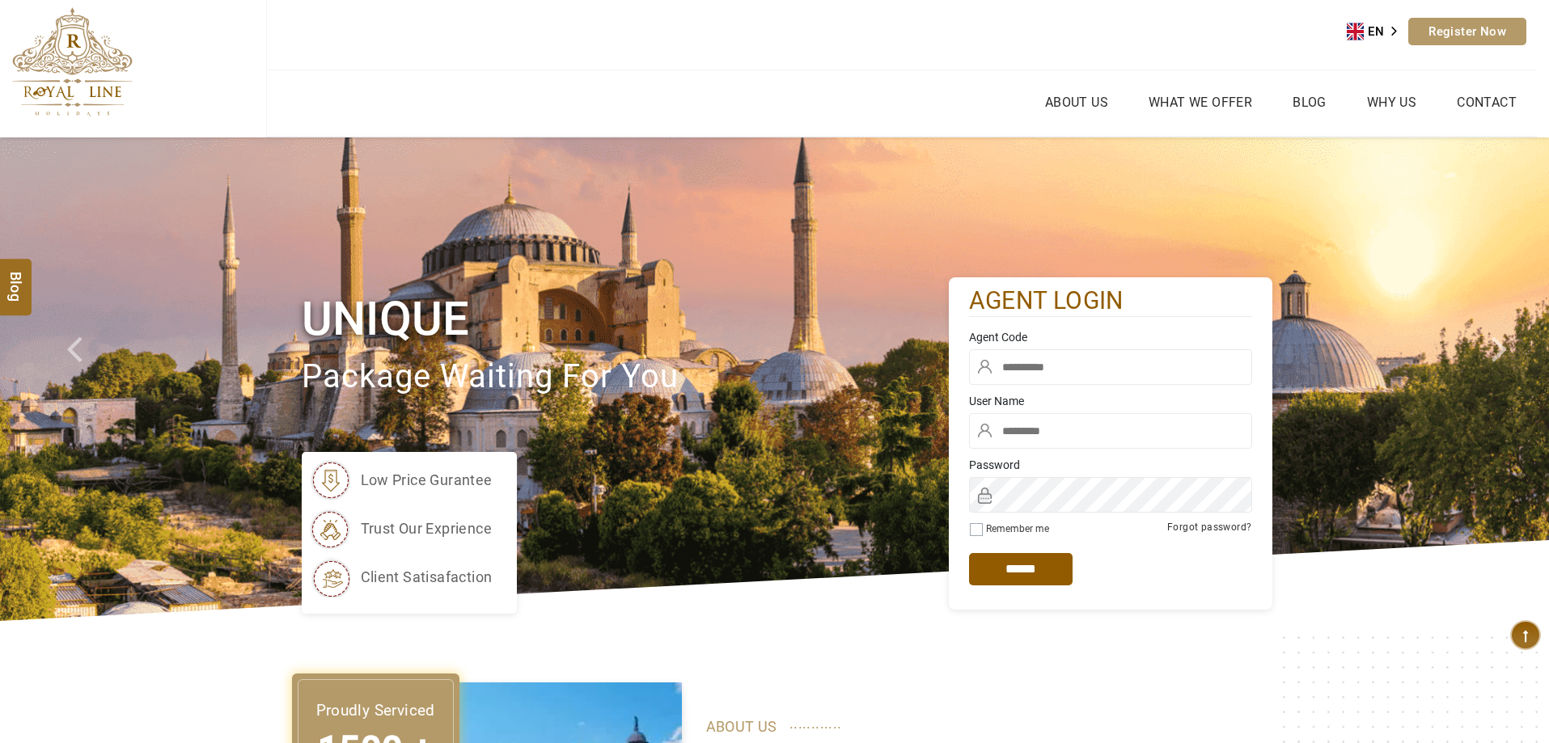  Describe the element at coordinates (401, 480) in the screenshot. I see `li: low price gurantee` at that location.